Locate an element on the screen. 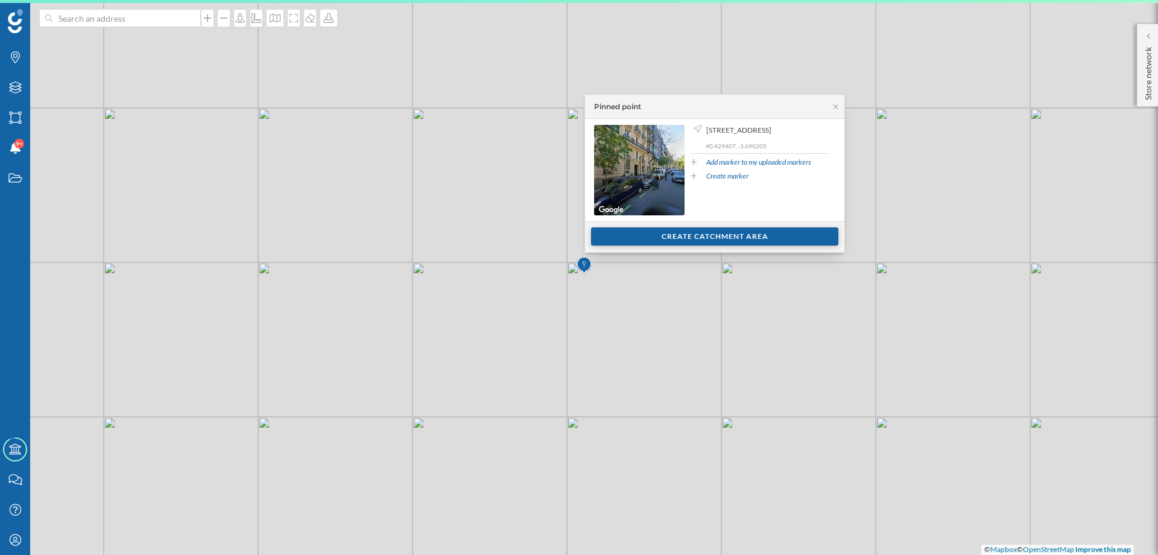 Image resolution: width=1158 pixels, height=555 pixels. span: Soporte is located at coordinates (46, 14).